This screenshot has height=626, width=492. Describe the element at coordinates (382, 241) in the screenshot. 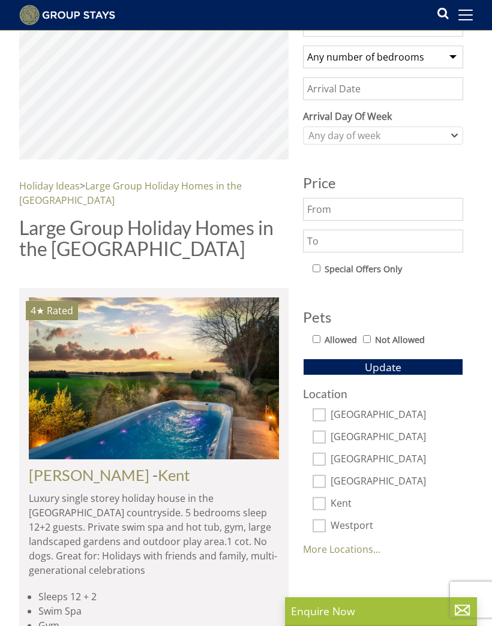

I see `input: To` at that location.